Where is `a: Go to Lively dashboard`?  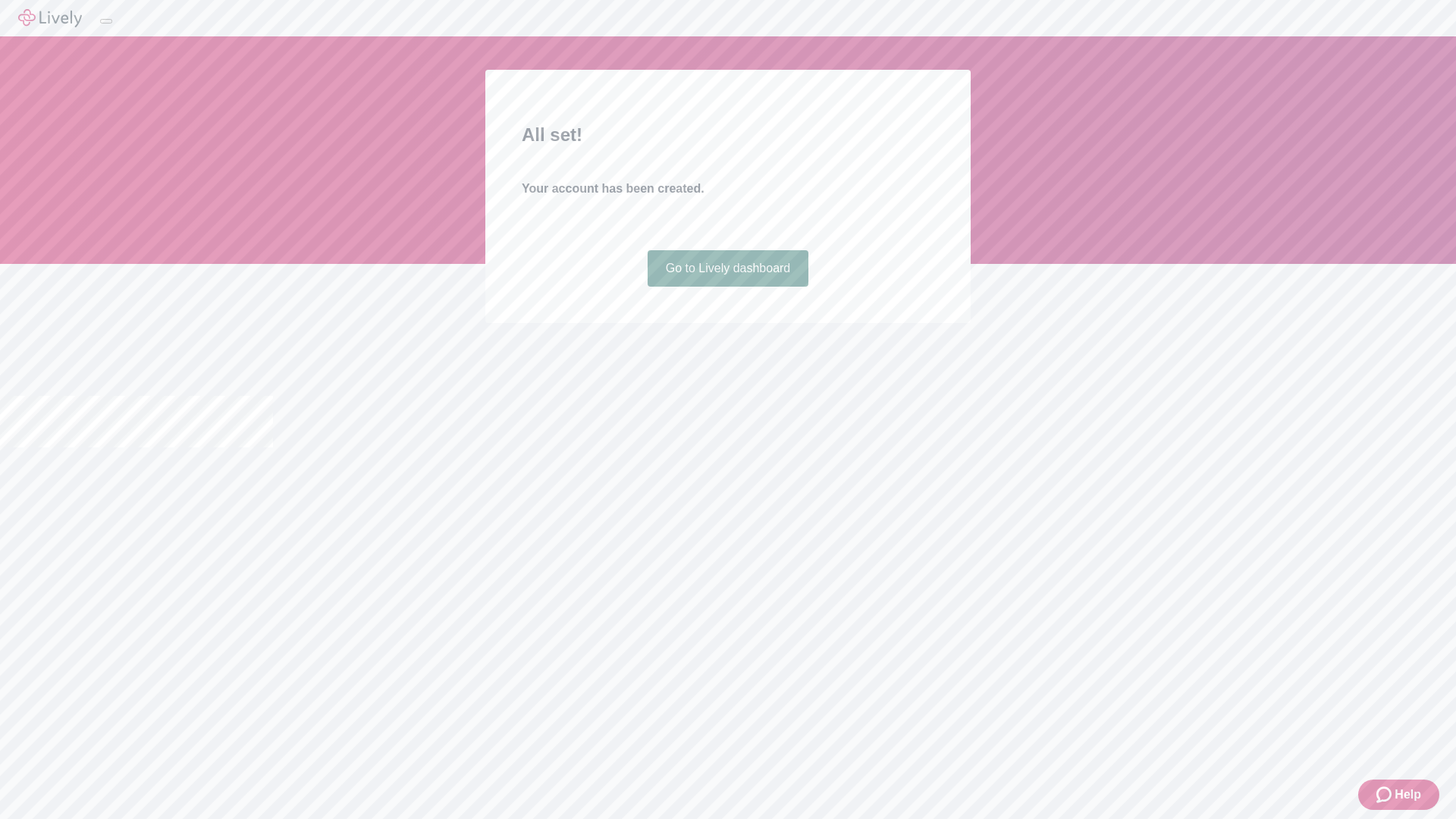 a: Go to Lively dashboard is located at coordinates (728, 269).